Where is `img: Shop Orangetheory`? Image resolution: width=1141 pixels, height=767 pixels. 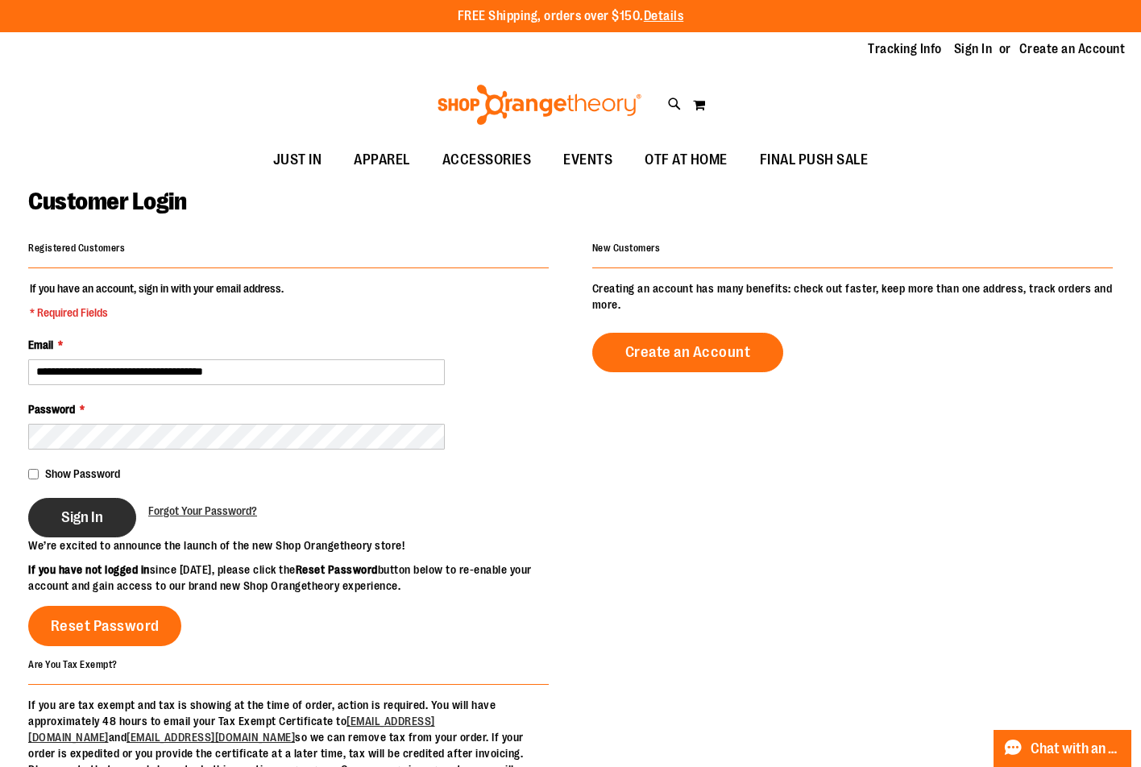 img: Shop Orangetheory is located at coordinates (539, 105).